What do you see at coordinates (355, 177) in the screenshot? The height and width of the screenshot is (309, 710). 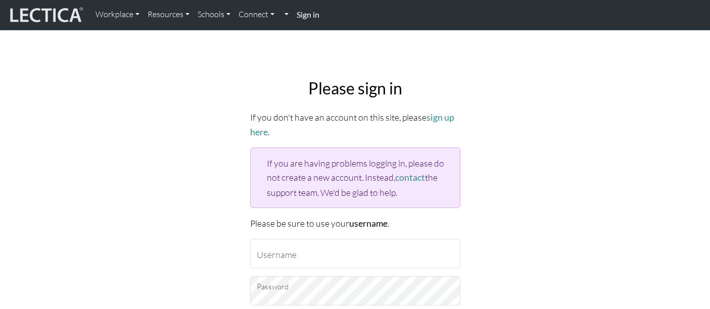 I see `div: If you are having problems logging in, please do not create a new account. Instead, the support t...` at bounding box center [355, 177].